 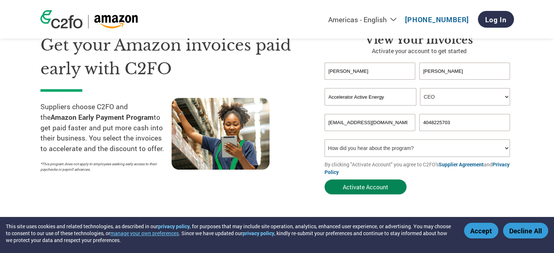 What do you see at coordinates (106, 128) in the screenshot?
I see `p: Suppliers choose C2FO and the to get paid faster and put more cash into their business. You selec...` at bounding box center [106, 128].